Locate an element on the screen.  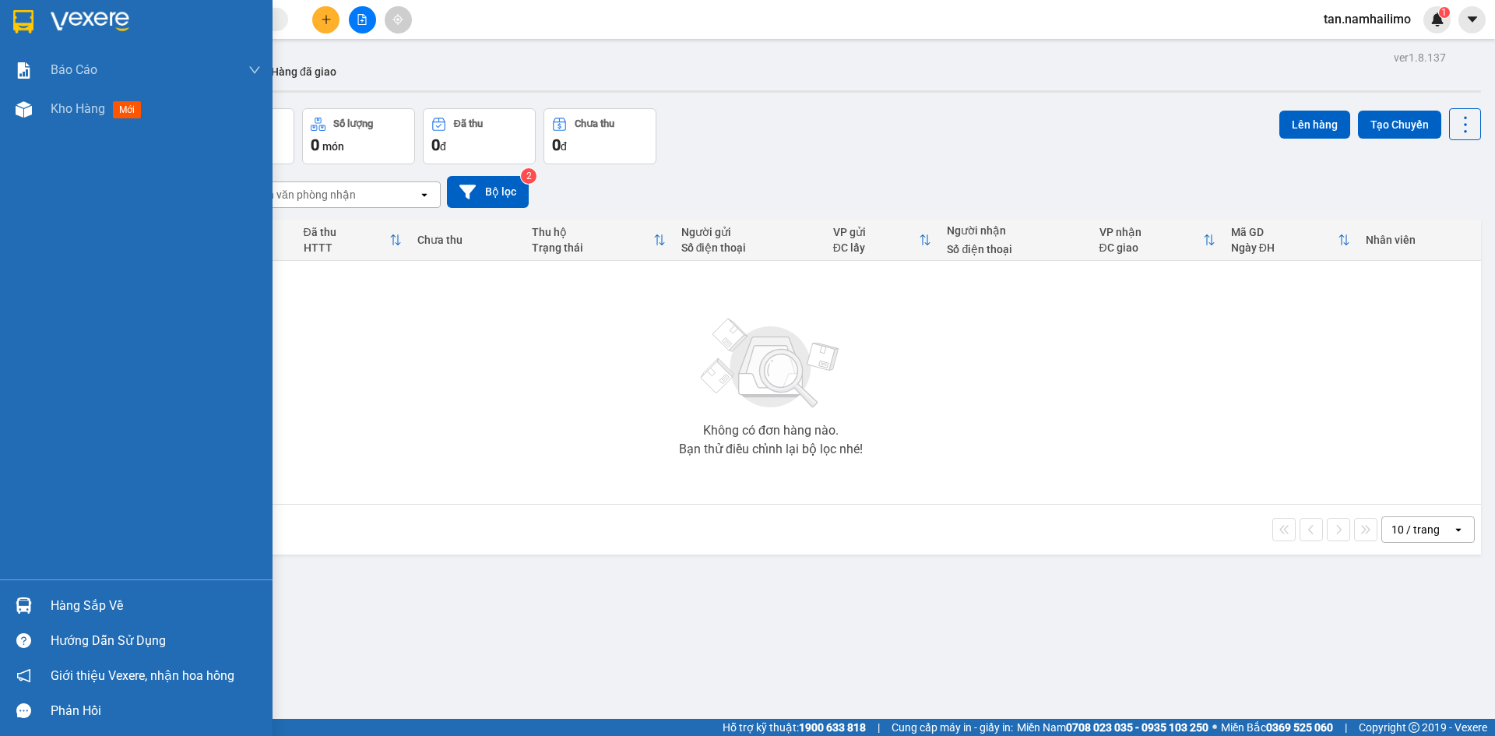
span: Kho hàng is located at coordinates (78, 108).